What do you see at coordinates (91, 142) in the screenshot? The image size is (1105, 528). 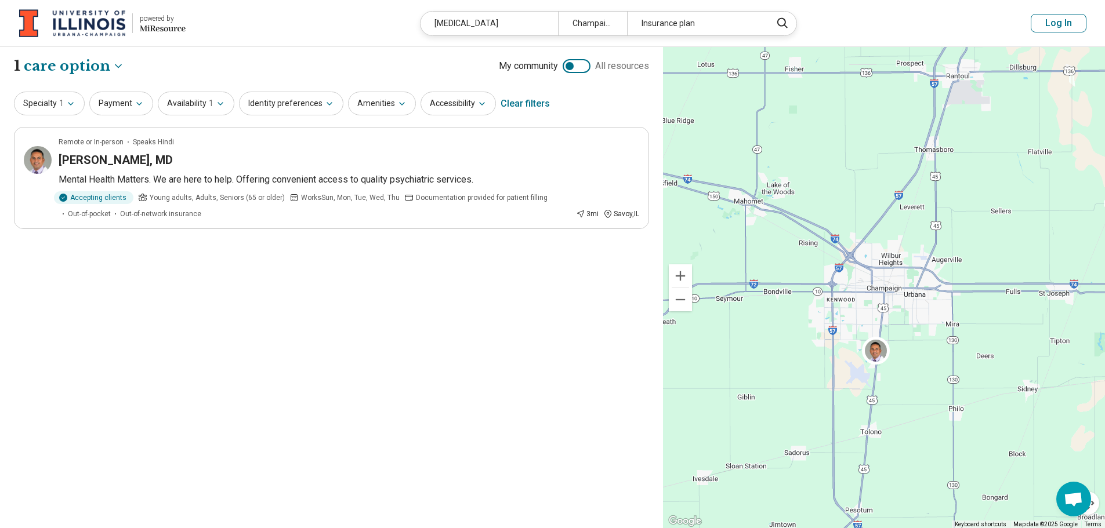 I see `p: Remote or In-person` at bounding box center [91, 142].